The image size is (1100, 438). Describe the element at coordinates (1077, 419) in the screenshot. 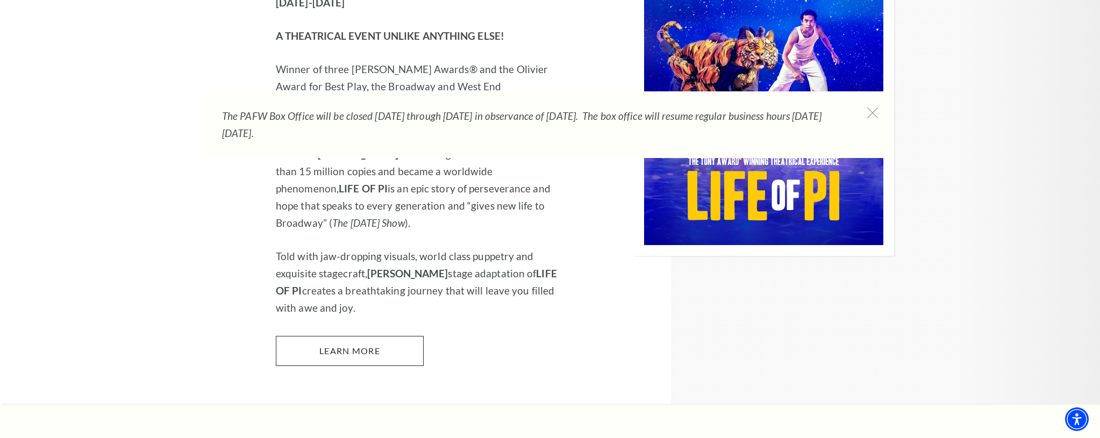

I see `div: Accessibility Menu` at that location.